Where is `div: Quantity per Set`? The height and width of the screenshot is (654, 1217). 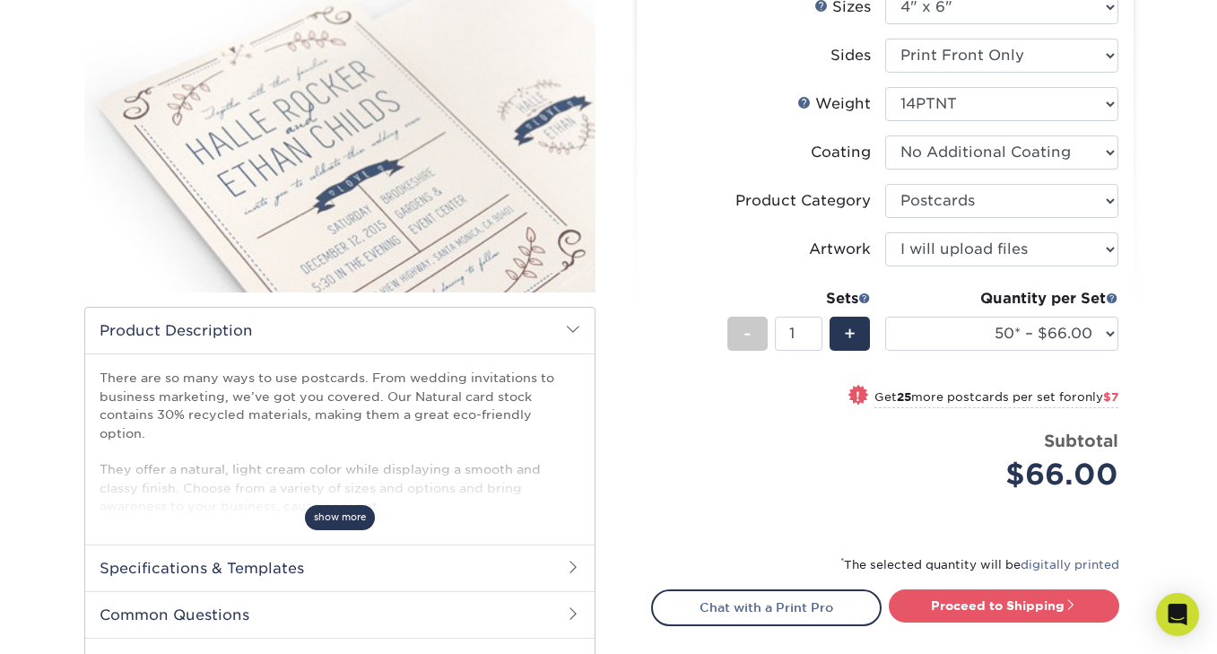 div: Quantity per Set is located at coordinates (1002, 299).